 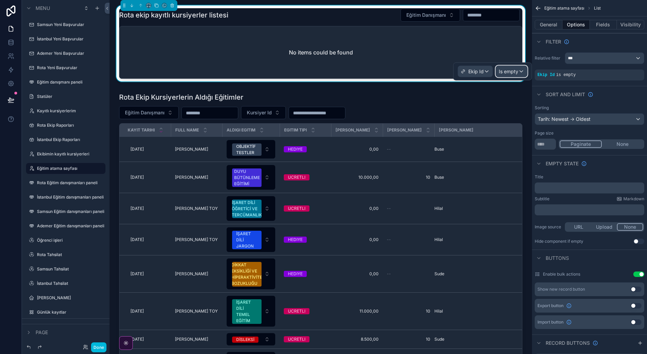 I want to click on span: Filter, so click(x=553, y=42).